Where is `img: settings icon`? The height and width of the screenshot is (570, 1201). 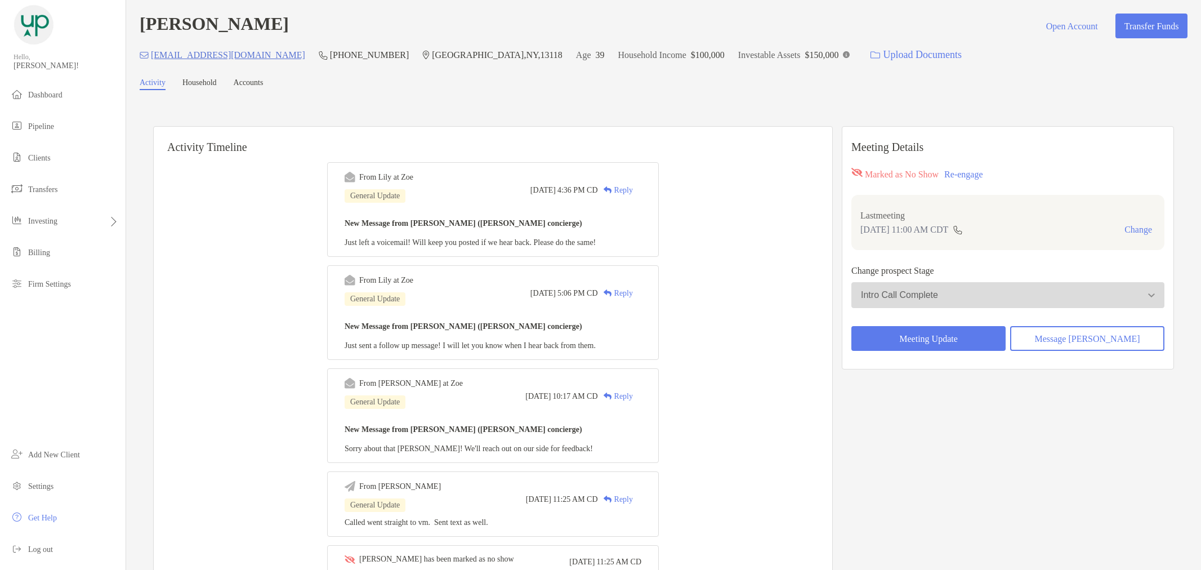 img: settings icon is located at coordinates (17, 485).